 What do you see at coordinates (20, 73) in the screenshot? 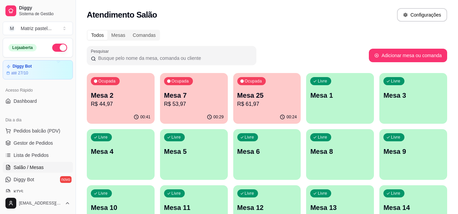
I see `article: até 27/10` at bounding box center [20, 73].